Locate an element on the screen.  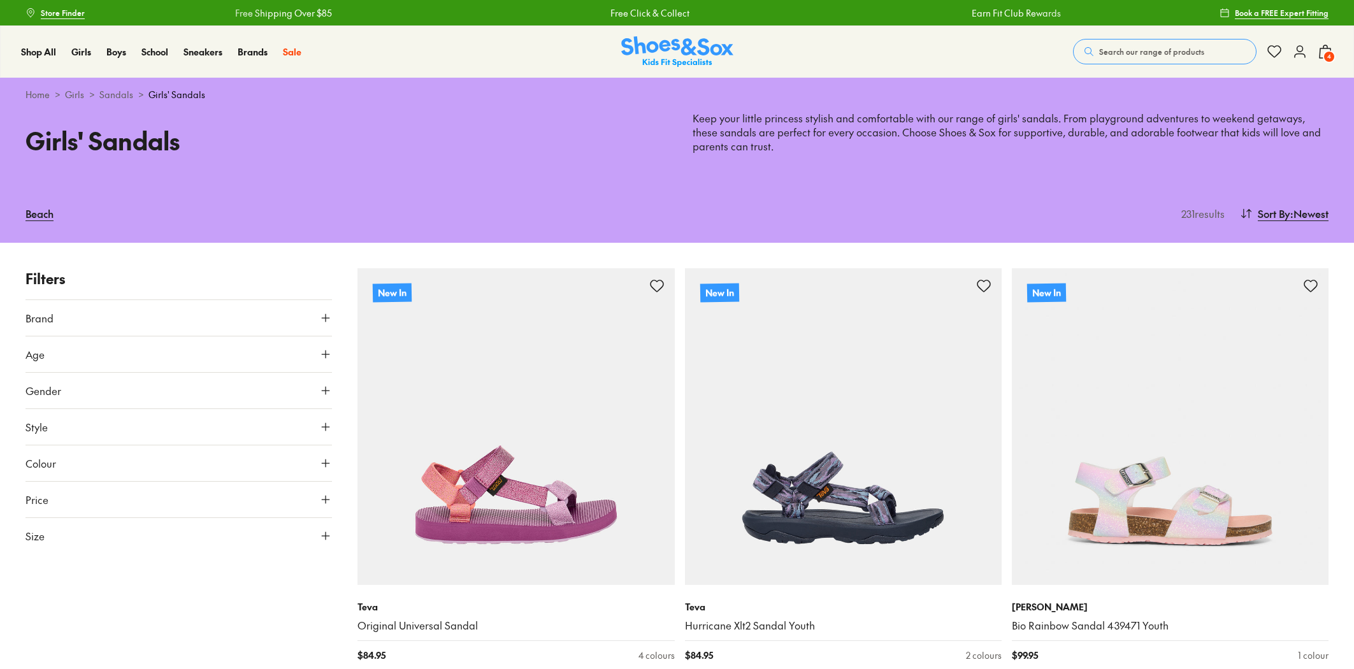
span: 4 is located at coordinates (1329, 57).